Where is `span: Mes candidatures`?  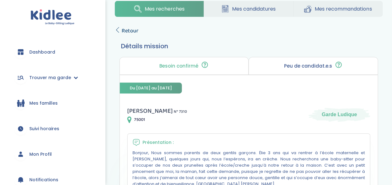
span: Mes candidatures is located at coordinates (254, 9).